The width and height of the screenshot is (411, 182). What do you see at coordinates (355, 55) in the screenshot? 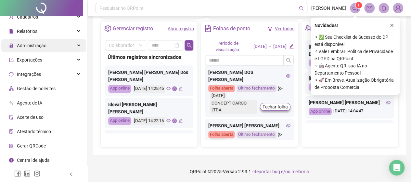
I see `span: ⚬ Vale Lembrar: Política de Privacidade e LGPD na QRPoint` at bounding box center [355, 55].